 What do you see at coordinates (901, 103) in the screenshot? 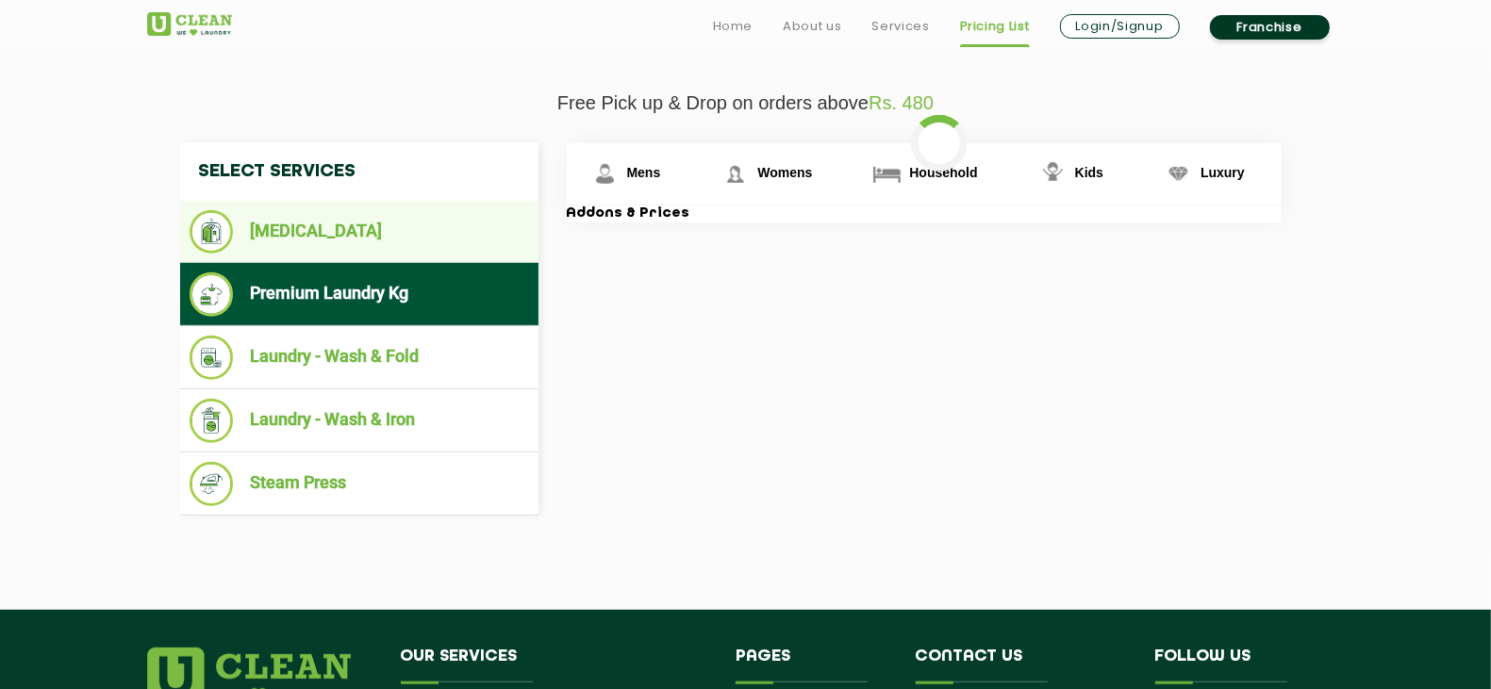
I see `span: Rs. 480` at bounding box center [901, 103].